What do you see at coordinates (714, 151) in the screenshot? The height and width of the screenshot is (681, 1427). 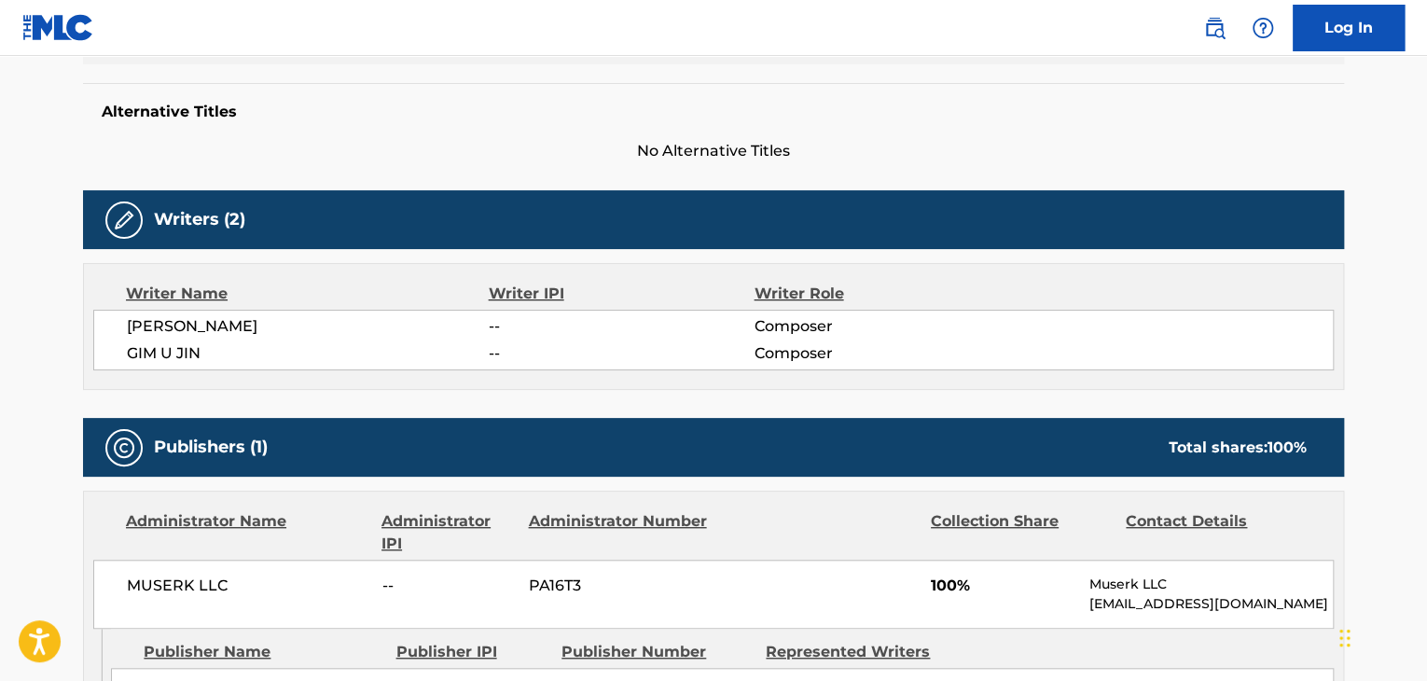 I see `span: No Alternative Titles` at bounding box center [714, 151].